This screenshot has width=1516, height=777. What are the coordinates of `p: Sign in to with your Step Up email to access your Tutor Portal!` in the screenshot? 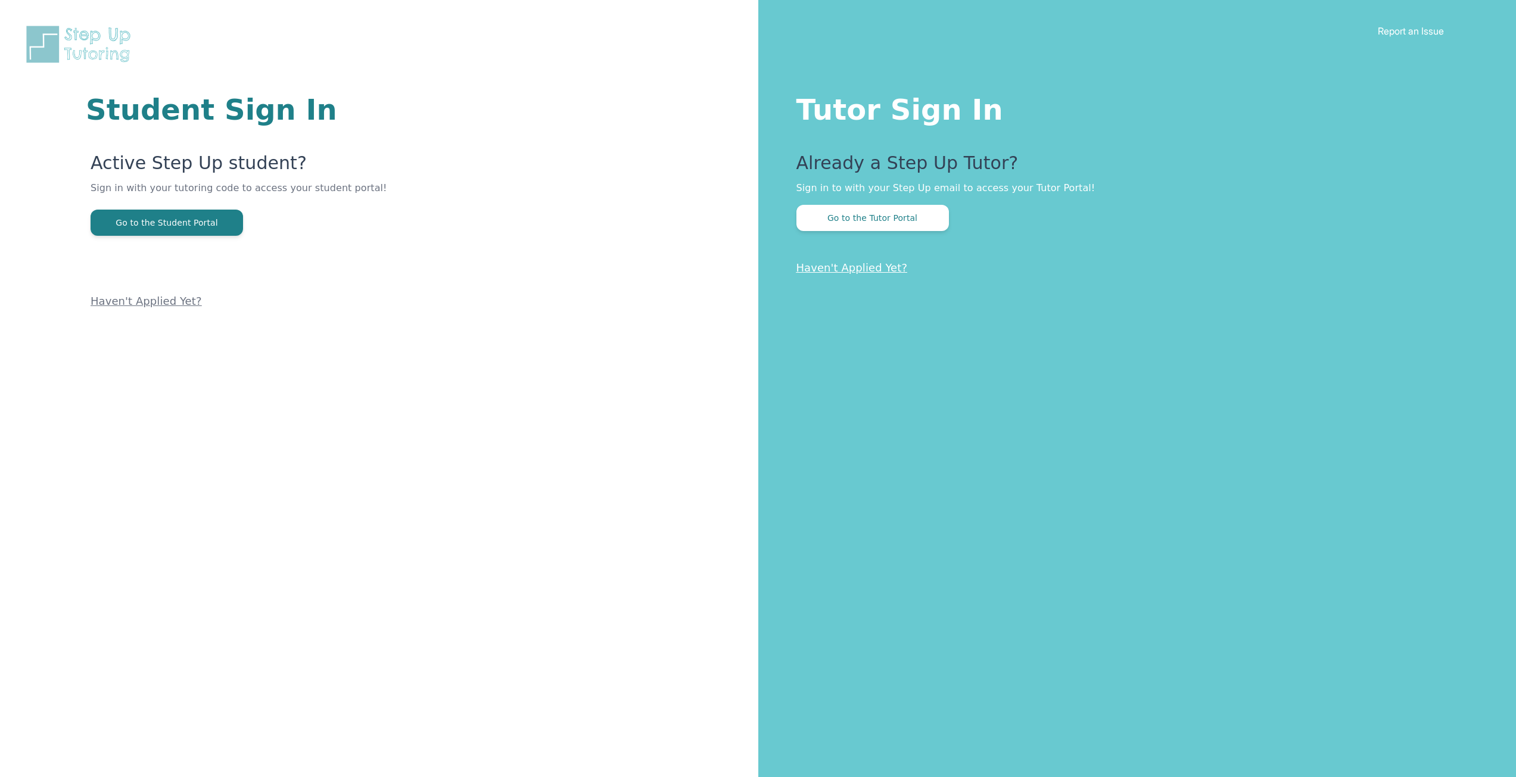 It's located at (1133, 188).